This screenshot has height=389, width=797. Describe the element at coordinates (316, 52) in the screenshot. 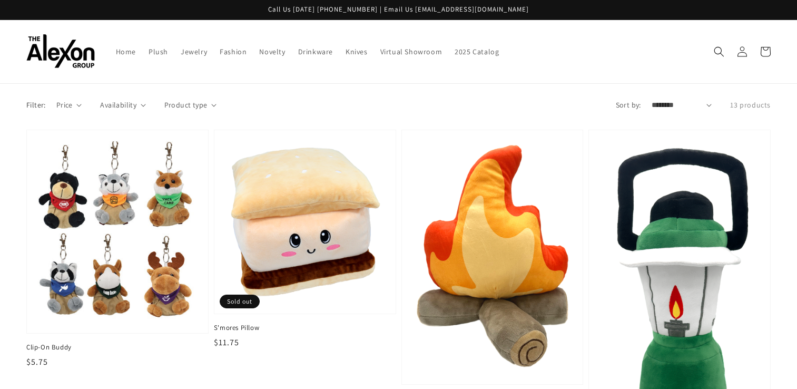

I see `span: Drinkware` at that location.